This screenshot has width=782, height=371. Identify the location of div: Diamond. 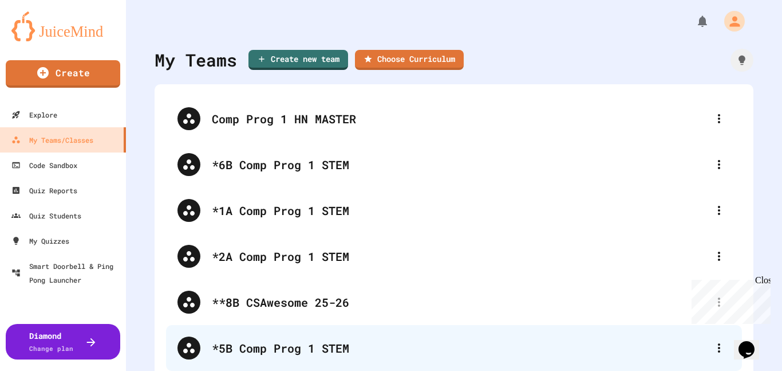
(51, 341).